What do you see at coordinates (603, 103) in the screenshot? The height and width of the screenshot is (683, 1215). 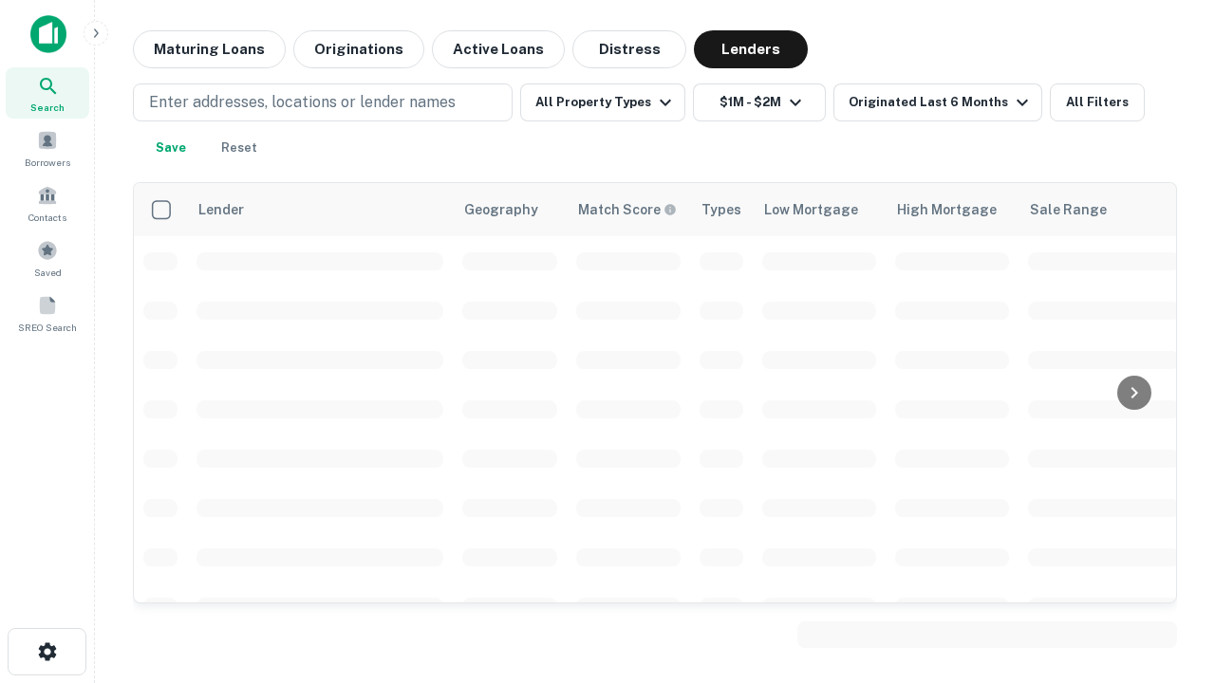 I see `button: All Property Types` at bounding box center [603, 103].